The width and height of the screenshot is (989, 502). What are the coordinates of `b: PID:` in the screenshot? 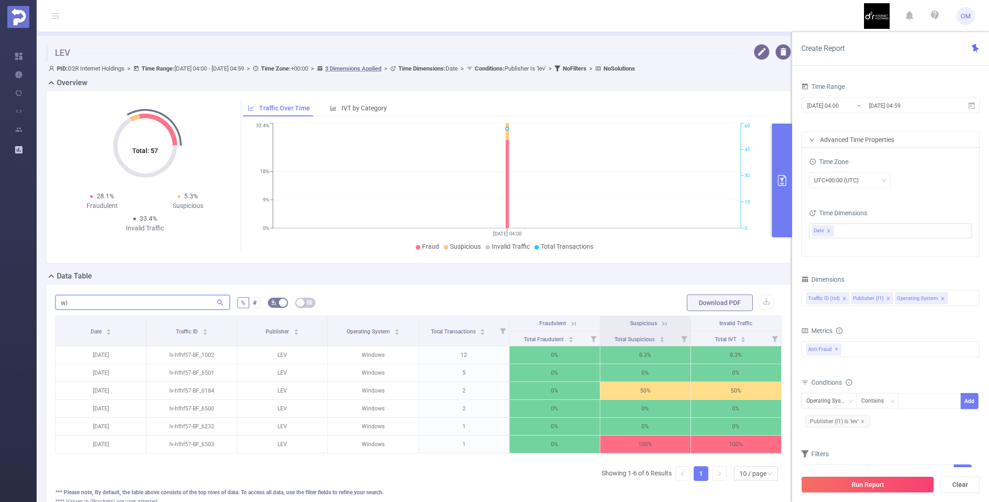 It's located at (62, 68).